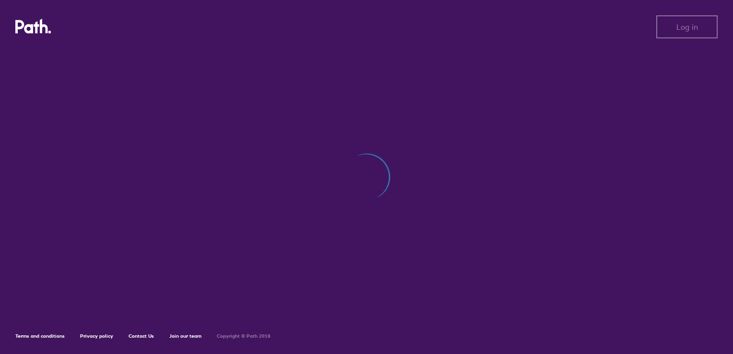 The width and height of the screenshot is (733, 354). What do you see at coordinates (40, 336) in the screenshot?
I see `a: Terms and conditions` at bounding box center [40, 336].